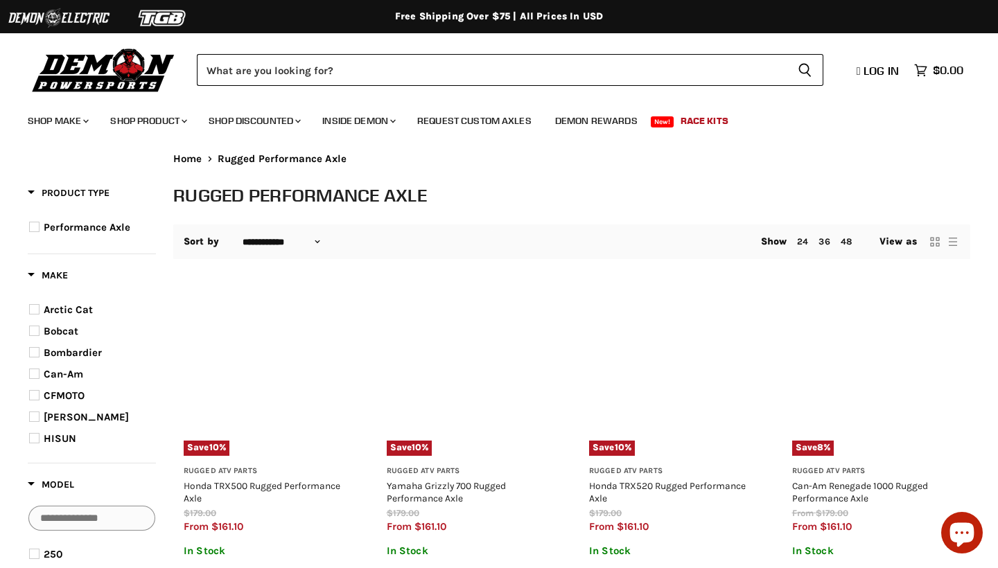  What do you see at coordinates (59, 18) in the screenshot?
I see `img: Demon Electric Logo 2` at bounding box center [59, 18].